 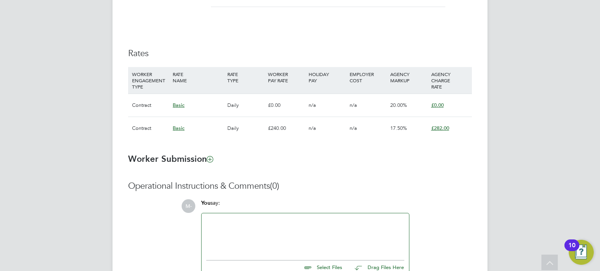 I want to click on div: RATE NAME, so click(x=198, y=77).